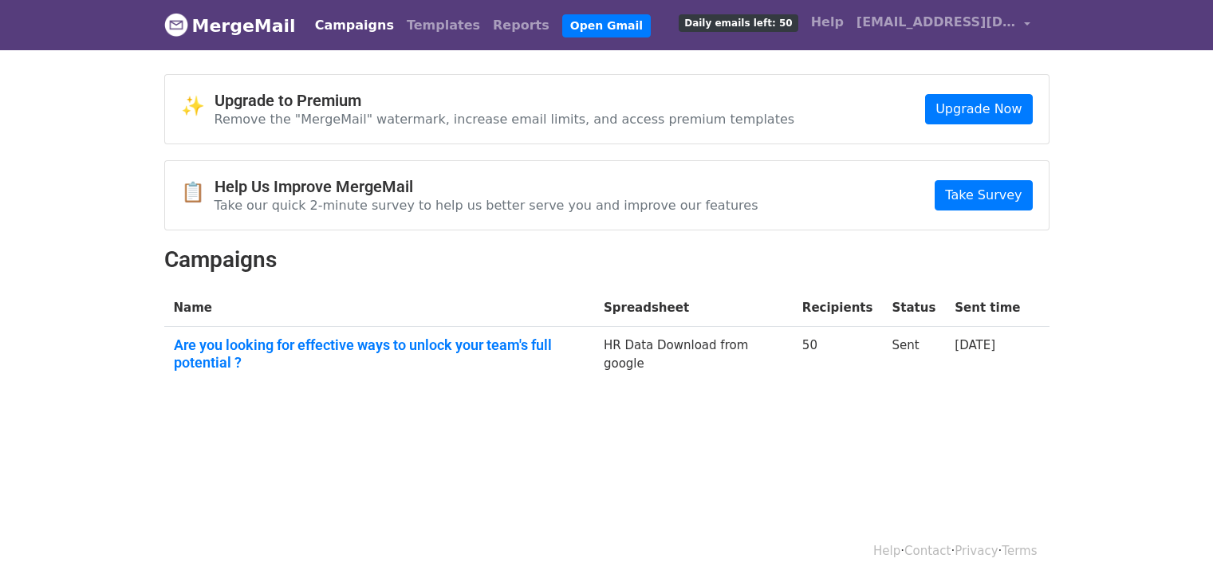 This screenshot has height=582, width=1213. I want to click on td: HR Data Download from google, so click(693, 357).